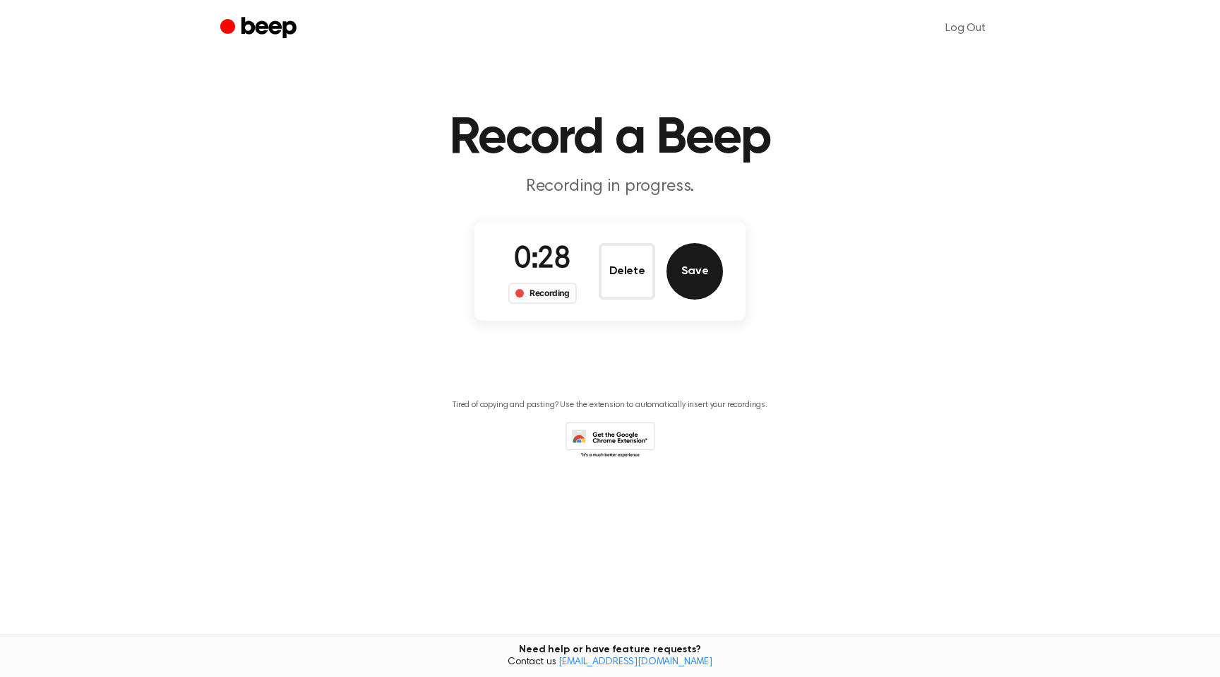 The image size is (1220, 677). I want to click on a: Log Out, so click(965, 28).